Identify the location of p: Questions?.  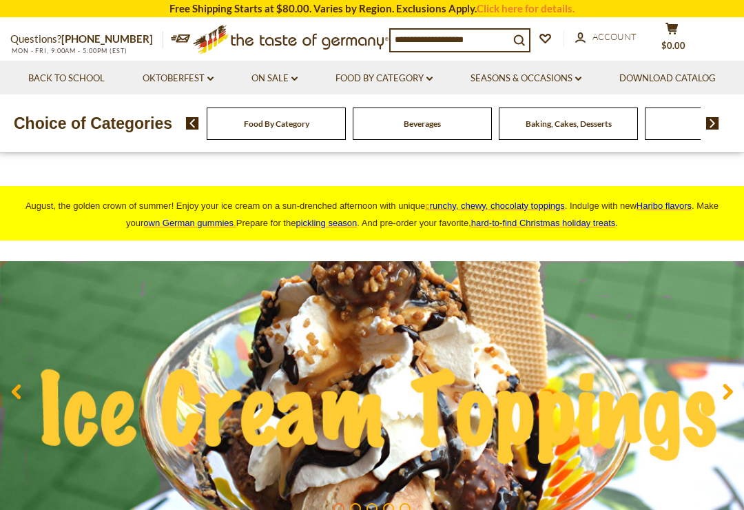
(87, 39).